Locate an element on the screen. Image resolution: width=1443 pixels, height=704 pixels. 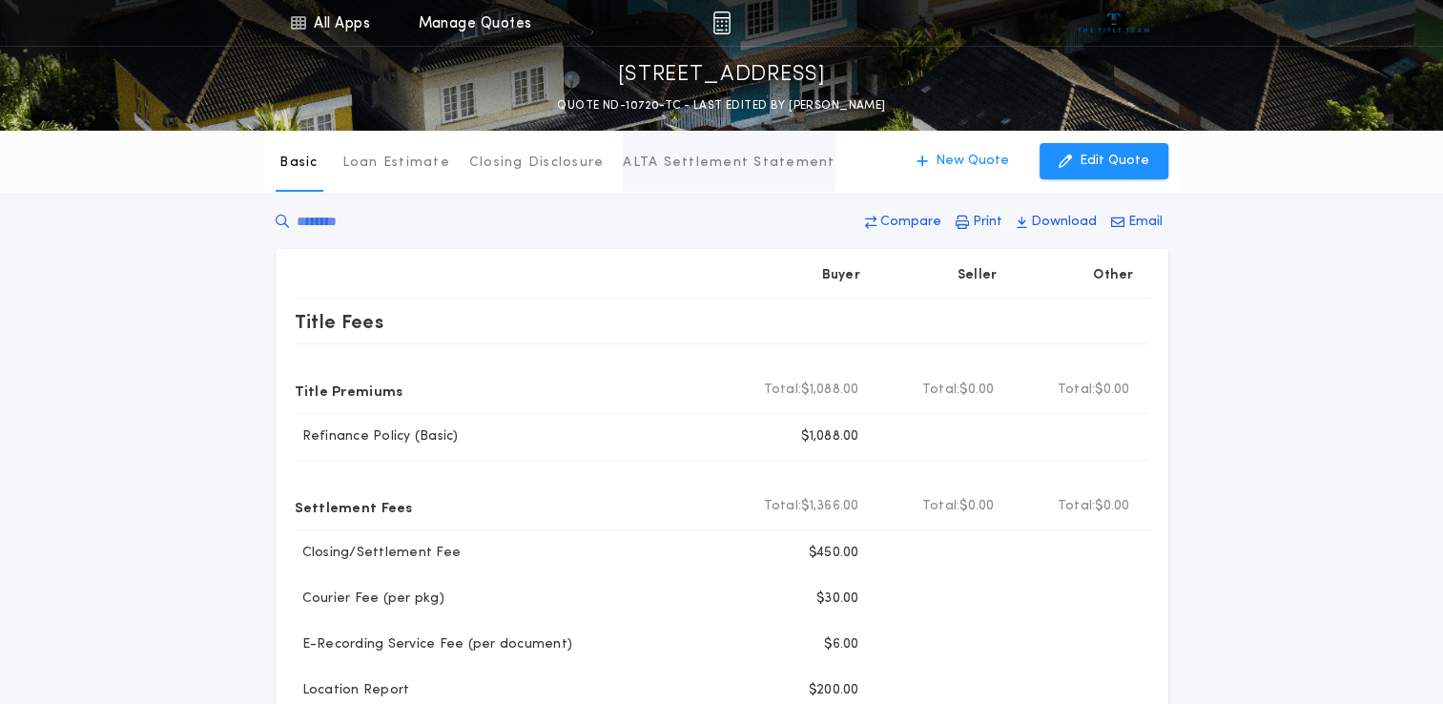
p: Edit Quote is located at coordinates (1114, 161).